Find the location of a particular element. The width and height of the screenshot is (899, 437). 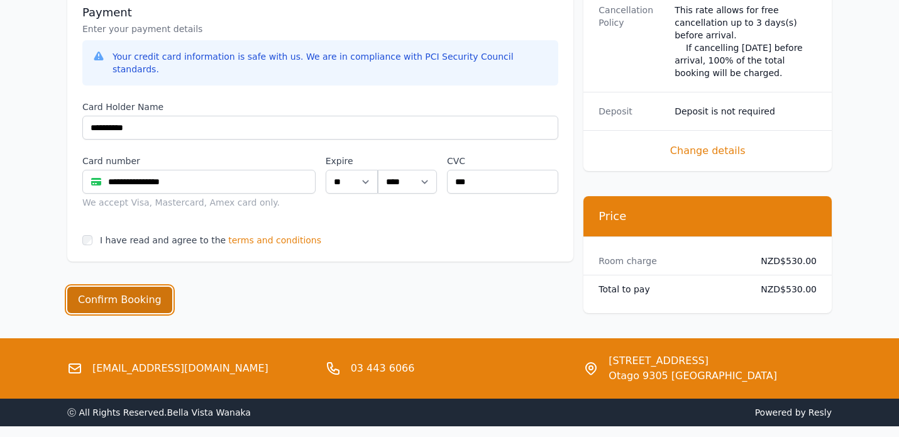

span: terms and conditions is located at coordinates (275, 240).